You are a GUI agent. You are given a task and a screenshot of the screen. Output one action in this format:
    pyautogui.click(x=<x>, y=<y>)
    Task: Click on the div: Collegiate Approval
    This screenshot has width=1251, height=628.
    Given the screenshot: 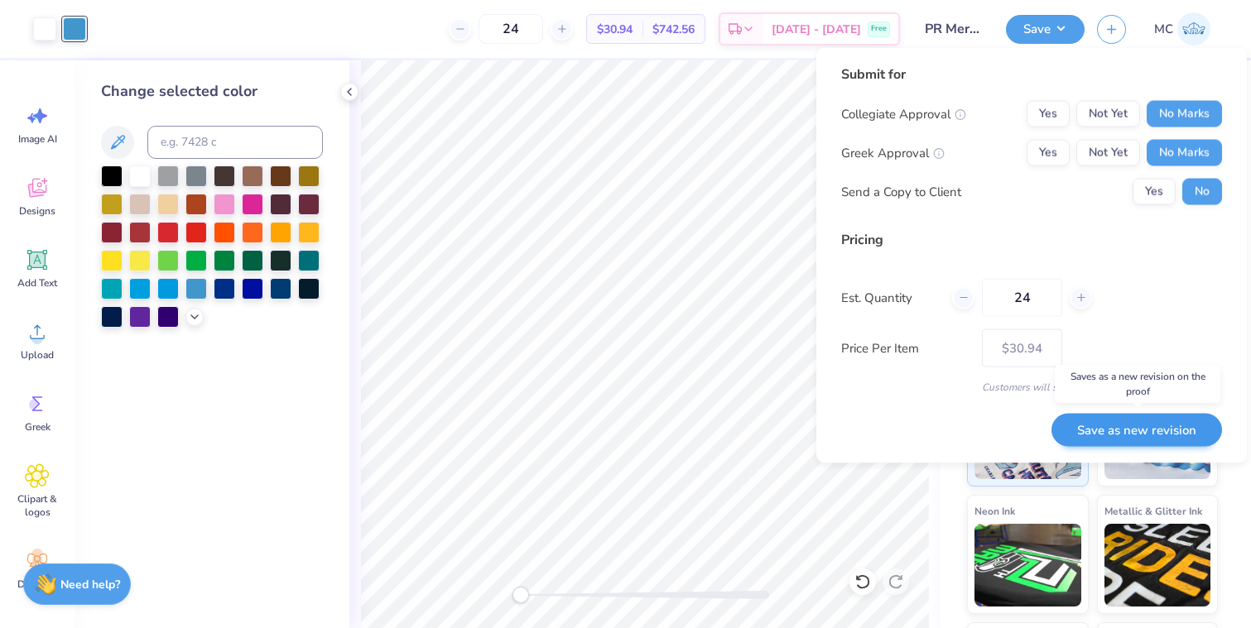 What is the action you would take?
    pyautogui.click(x=903, y=113)
    